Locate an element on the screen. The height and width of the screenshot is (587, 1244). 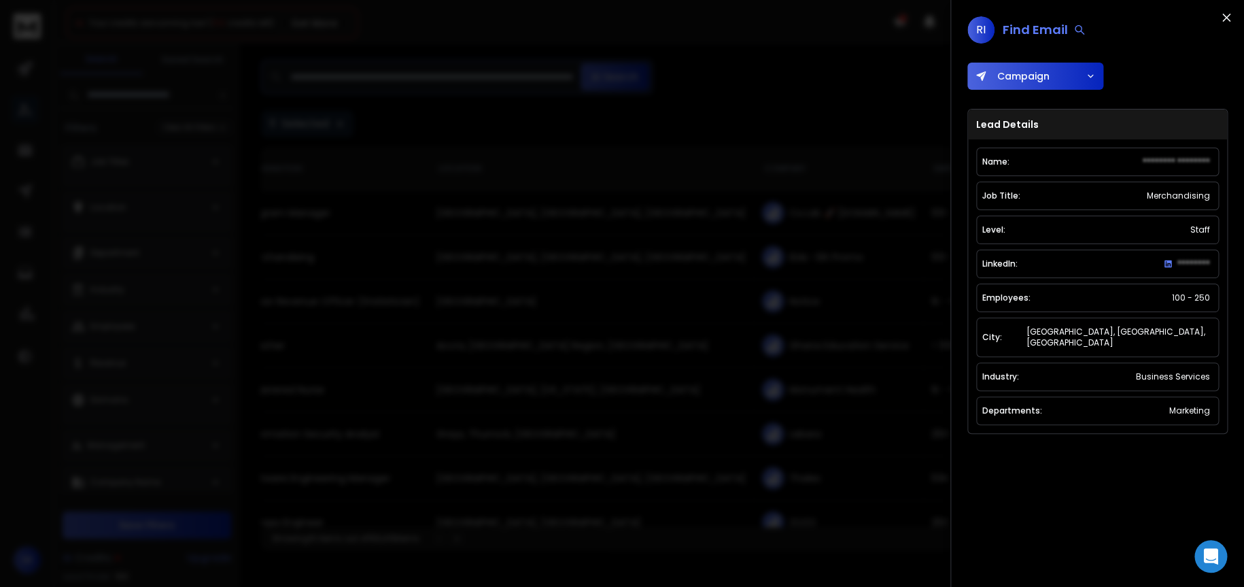
p: Job Title: is located at coordinates (1001, 196).